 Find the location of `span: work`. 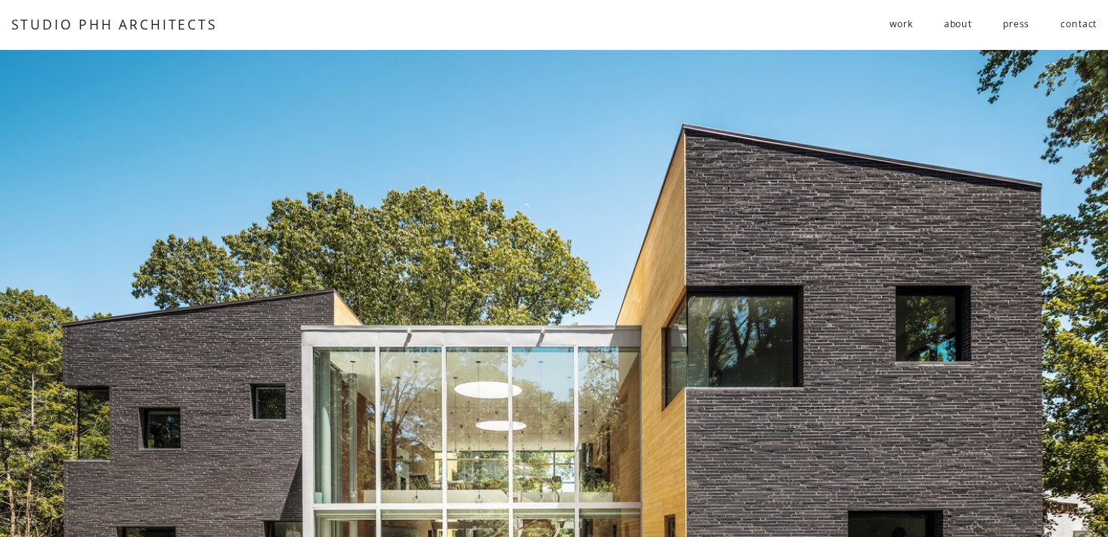

span: work is located at coordinates (901, 24).